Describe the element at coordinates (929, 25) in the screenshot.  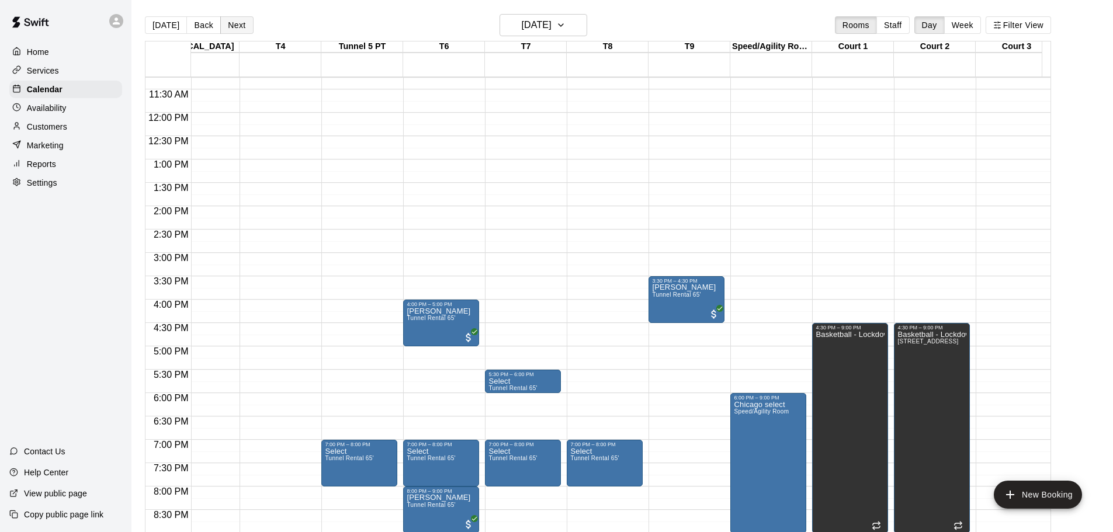
I see `button: Day` at that location.